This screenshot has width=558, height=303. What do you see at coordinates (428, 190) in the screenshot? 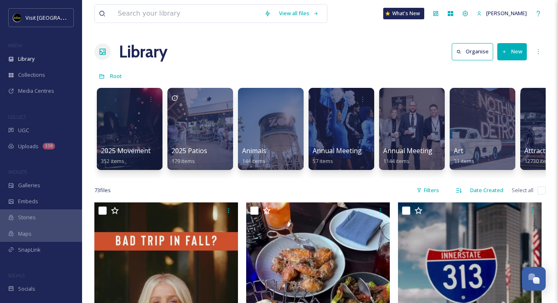
I see `div: Filters` at bounding box center [428, 190].